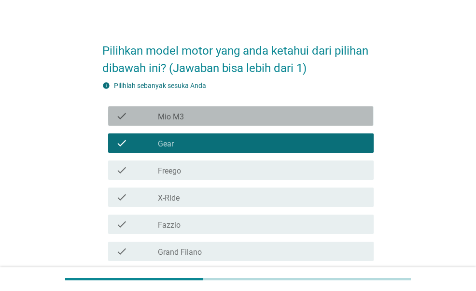 This screenshot has width=476, height=291. I want to click on label: X-Ride, so click(169, 198).